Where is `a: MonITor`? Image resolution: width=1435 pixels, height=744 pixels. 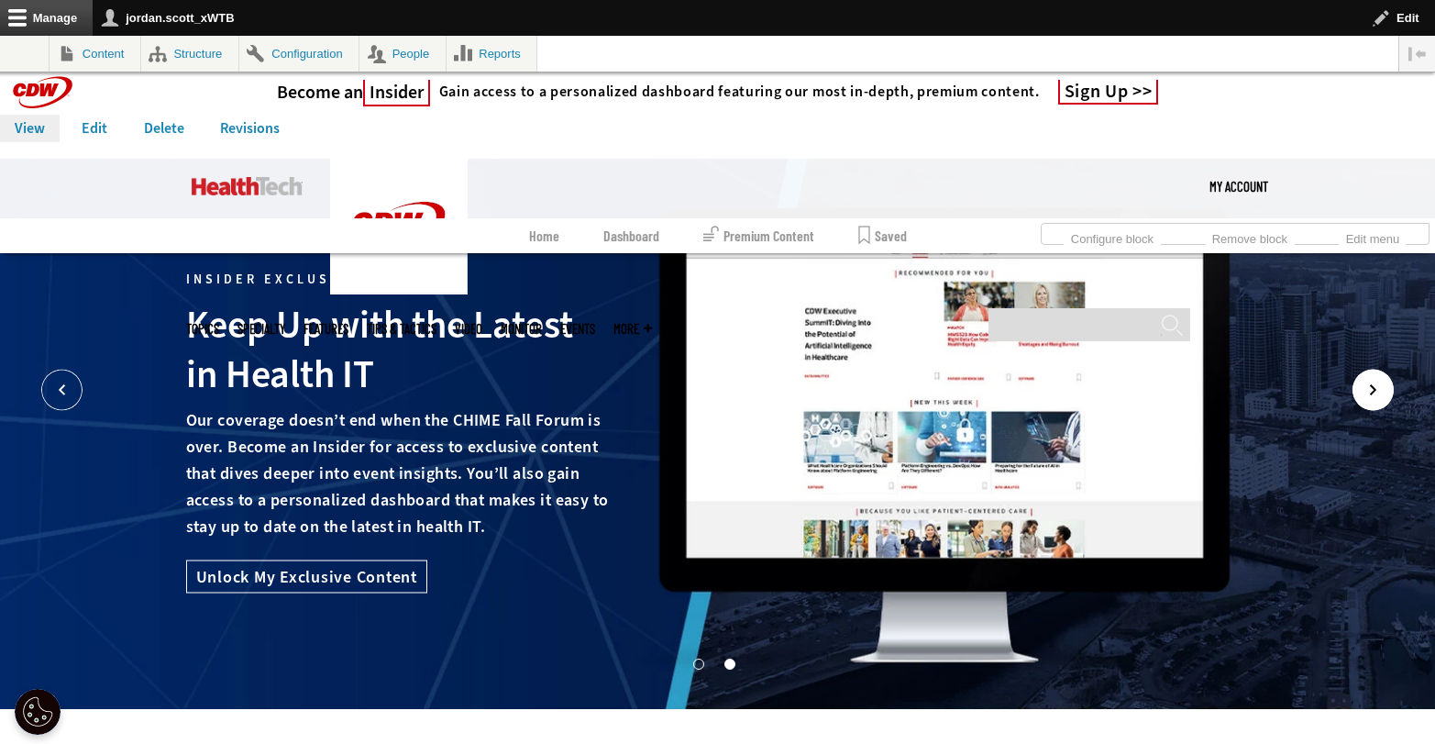
a: MonITor is located at coordinates (521, 328).